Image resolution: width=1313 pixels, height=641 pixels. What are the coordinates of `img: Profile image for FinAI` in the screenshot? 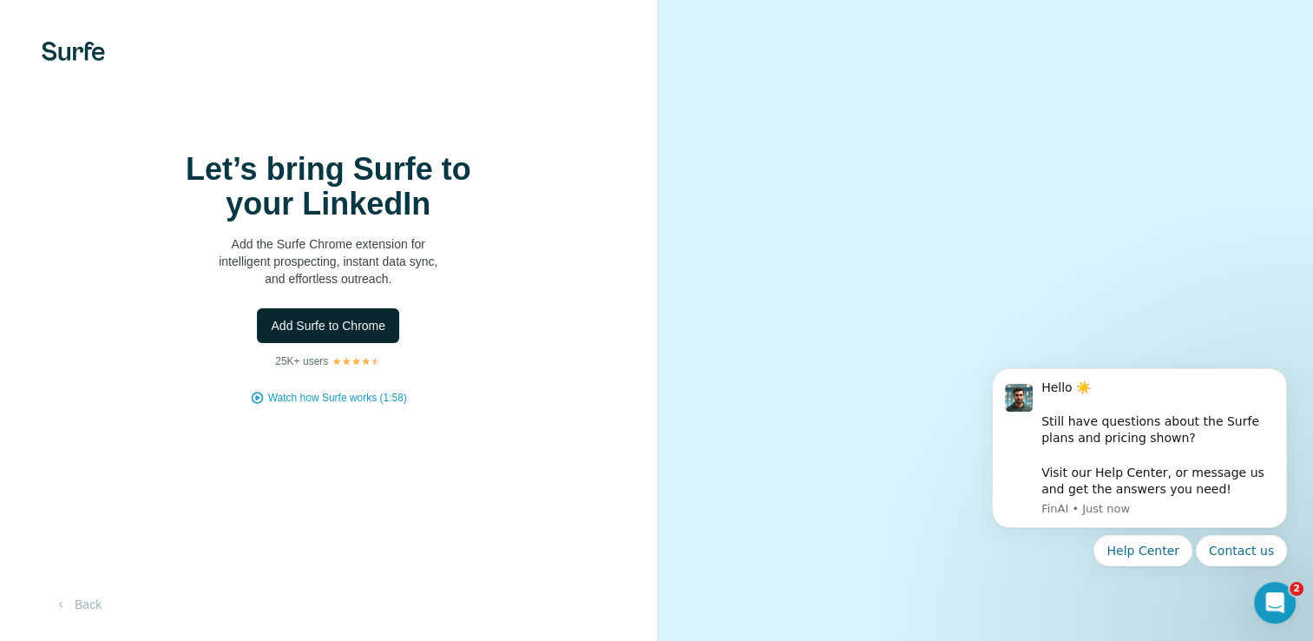 It's located at (53, 45).